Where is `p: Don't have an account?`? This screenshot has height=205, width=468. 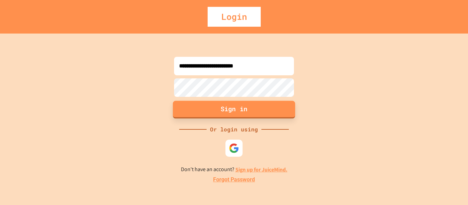
p: Don't have an account? is located at coordinates (234, 169).